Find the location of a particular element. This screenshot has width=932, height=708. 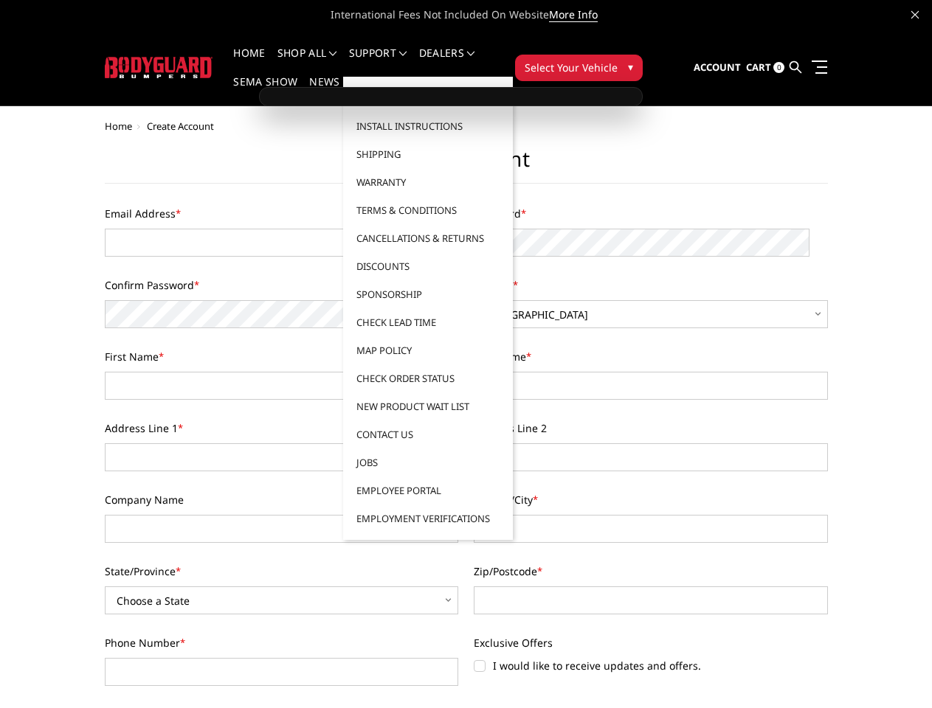

span: 0 is located at coordinates (778, 67).